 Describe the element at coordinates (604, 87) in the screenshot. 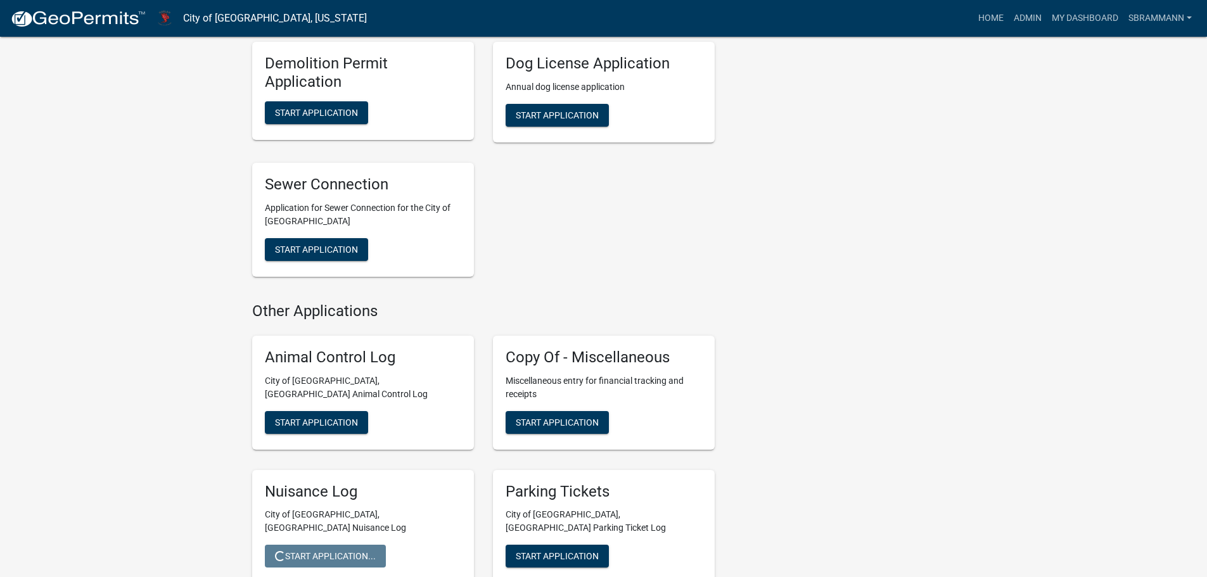

I see `p: Annual dog license application` at that location.